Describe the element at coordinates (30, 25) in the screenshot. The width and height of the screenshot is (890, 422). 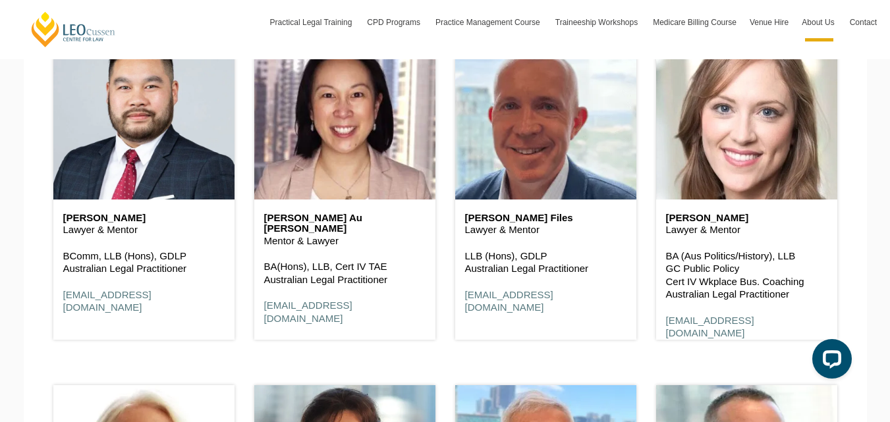
I see `button: Open LiveChat chat widget` at that location.